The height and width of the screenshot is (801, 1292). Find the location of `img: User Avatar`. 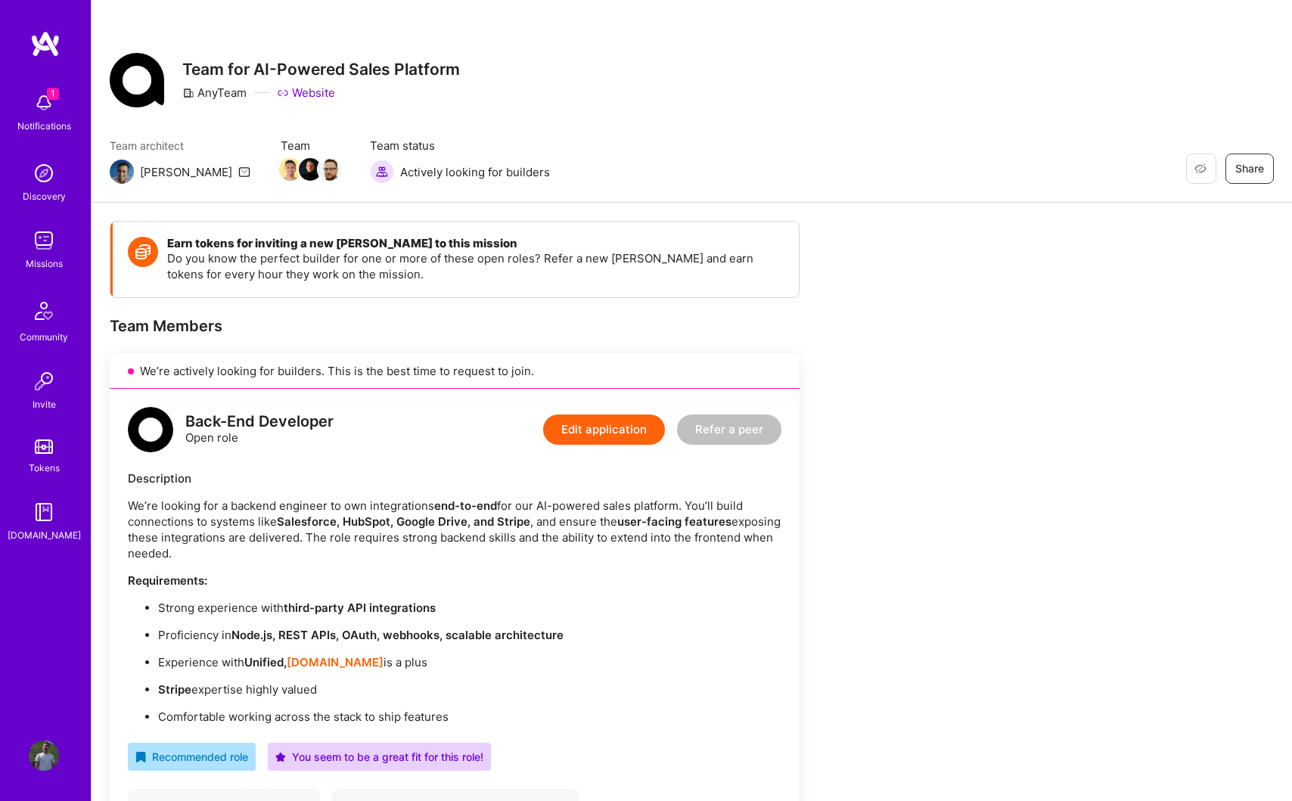

img: User Avatar is located at coordinates (44, 756).